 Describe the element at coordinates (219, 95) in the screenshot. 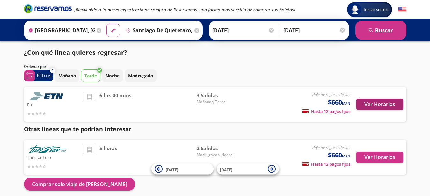

I see `span: 3 Salidas` at that location.